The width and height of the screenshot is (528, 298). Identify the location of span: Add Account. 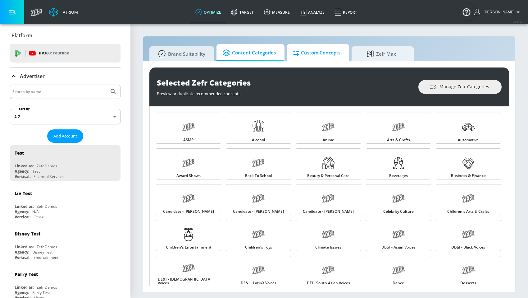
(65, 136).